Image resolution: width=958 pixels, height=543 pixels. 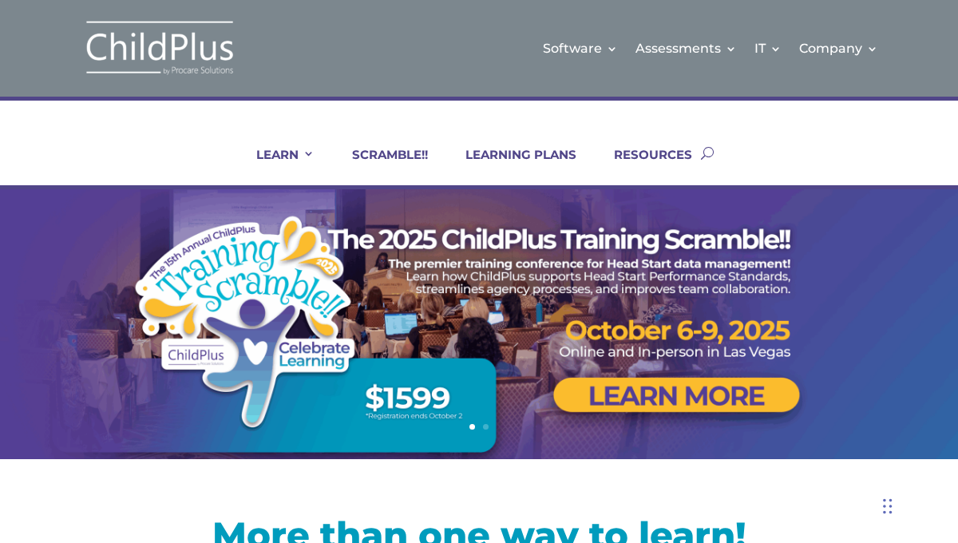 What do you see at coordinates (918, 505) in the screenshot?
I see `div: Chat Widget` at bounding box center [918, 505].